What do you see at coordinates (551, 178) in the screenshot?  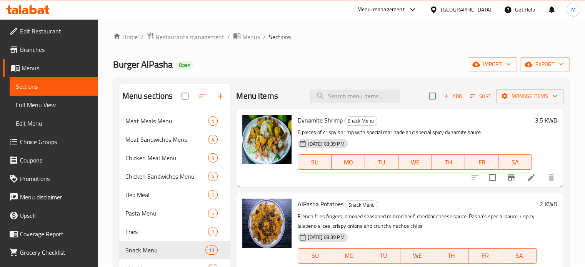 I see `button: delete` at bounding box center [551, 178].